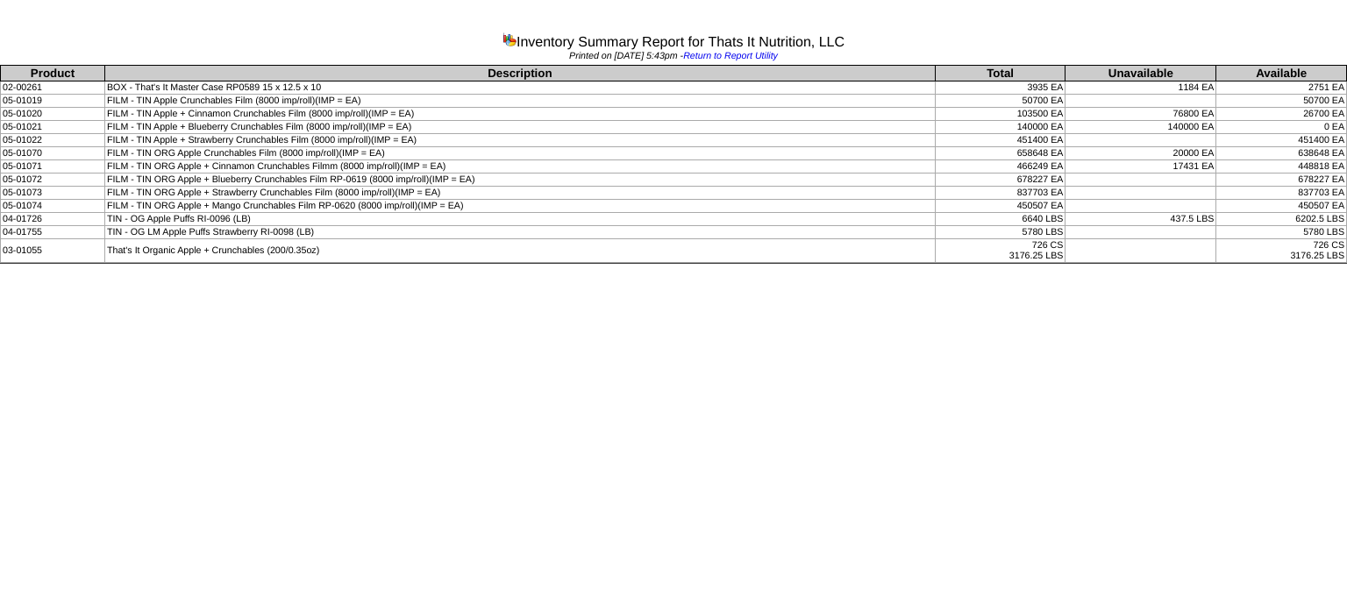 The image size is (1347, 609). Describe the element at coordinates (520, 167) in the screenshot. I see `td: FILM - TIN ORG Apple + Cinnamon Crunchables Filmm (8000 imp/roll)(IMP = EA)` at that location.